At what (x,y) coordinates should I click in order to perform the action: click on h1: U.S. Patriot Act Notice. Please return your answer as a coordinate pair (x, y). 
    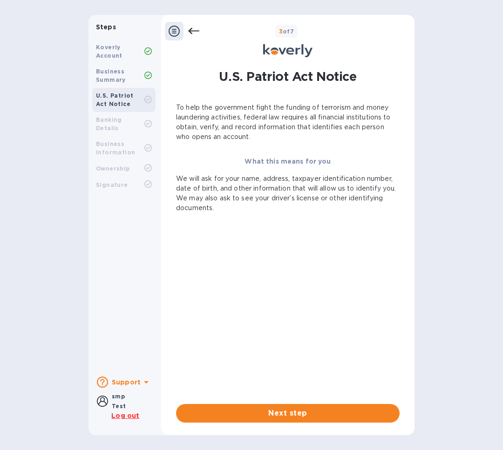
    Looking at the image, I should click on (287, 76).